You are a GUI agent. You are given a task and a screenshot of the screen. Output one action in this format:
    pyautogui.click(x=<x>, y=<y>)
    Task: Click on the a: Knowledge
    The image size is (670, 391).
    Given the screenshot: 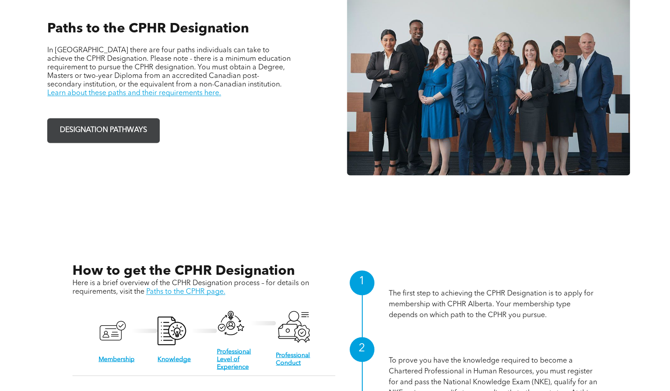 What is the action you would take?
    pyautogui.click(x=174, y=359)
    